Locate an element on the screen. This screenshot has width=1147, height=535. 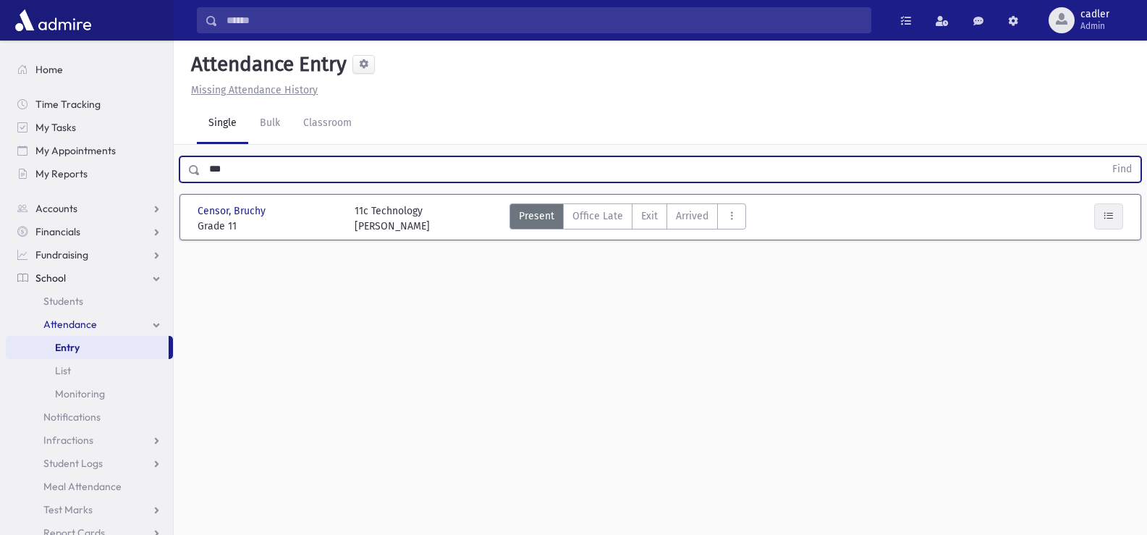
span: Test Marks is located at coordinates (68, 510).